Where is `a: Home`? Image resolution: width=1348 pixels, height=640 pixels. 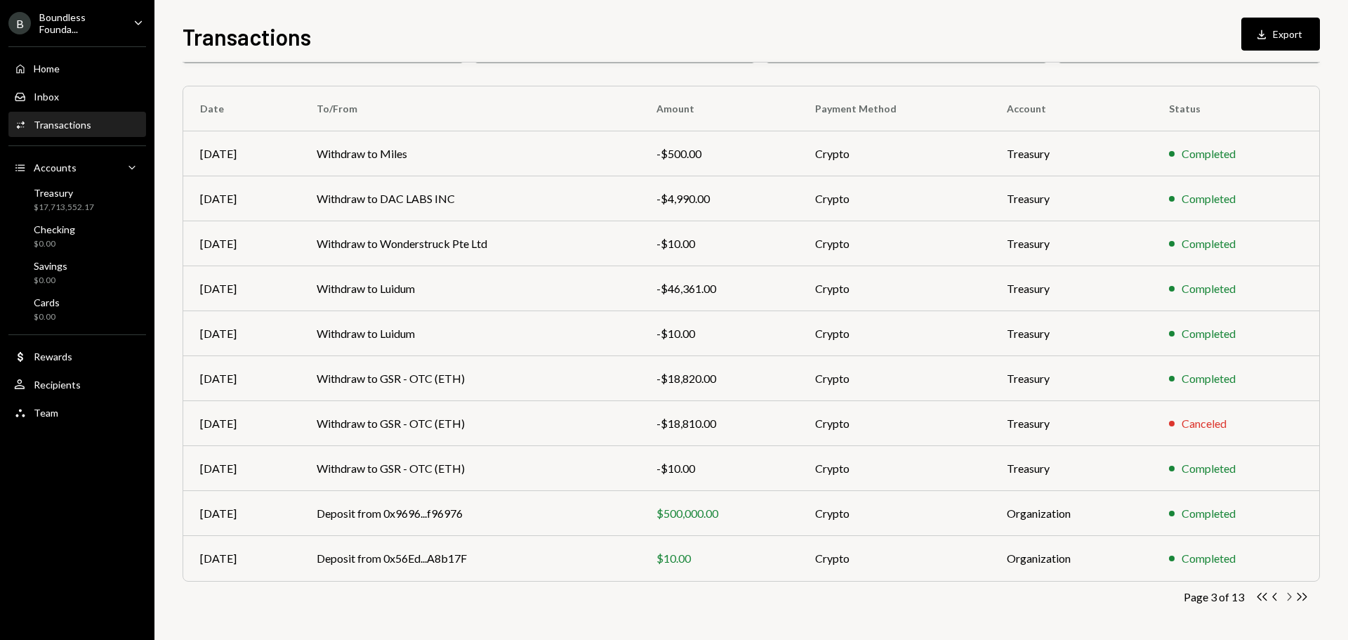 a: Home is located at coordinates (77, 68).